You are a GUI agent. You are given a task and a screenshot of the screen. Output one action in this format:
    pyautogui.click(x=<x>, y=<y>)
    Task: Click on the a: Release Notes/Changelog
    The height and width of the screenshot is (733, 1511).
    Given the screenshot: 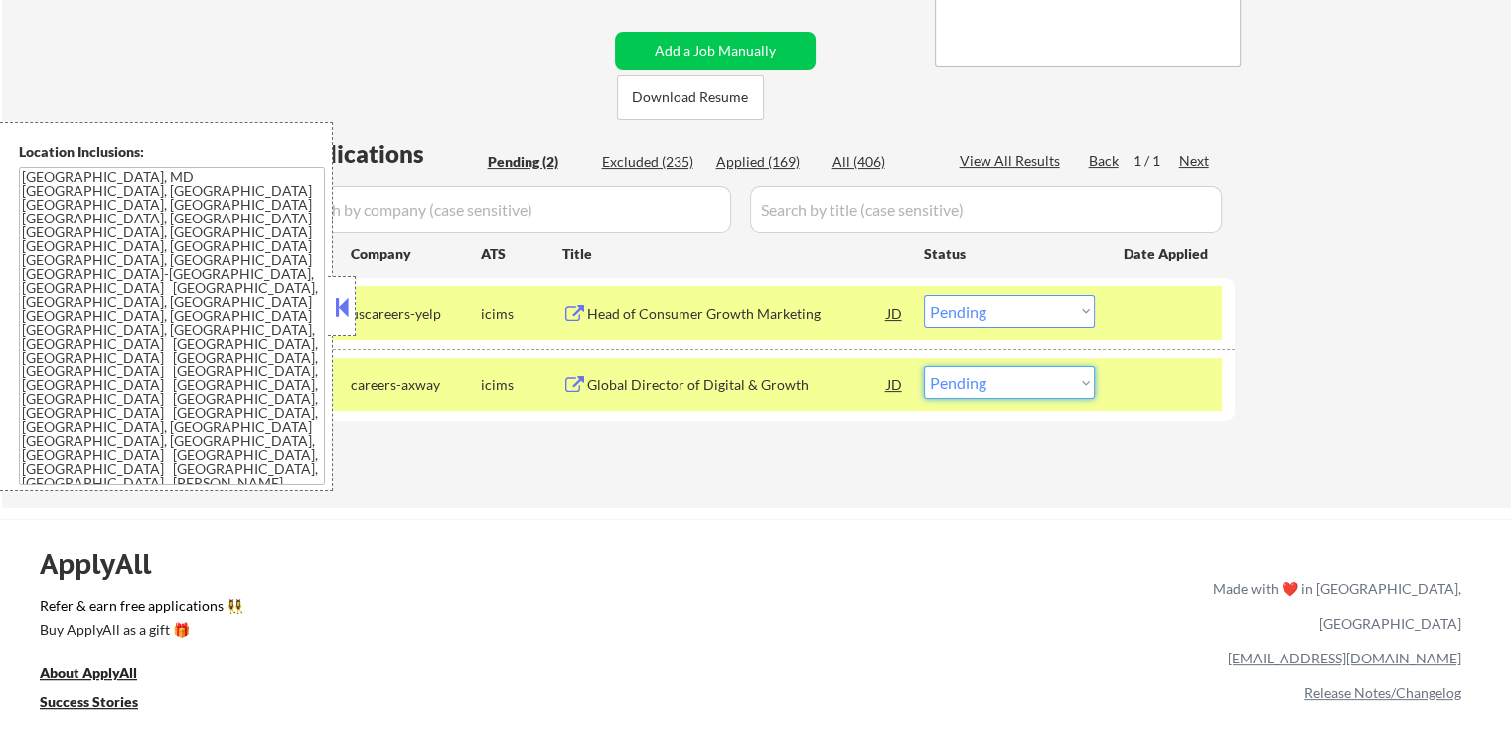 What is the action you would take?
    pyautogui.click(x=1383, y=692)
    